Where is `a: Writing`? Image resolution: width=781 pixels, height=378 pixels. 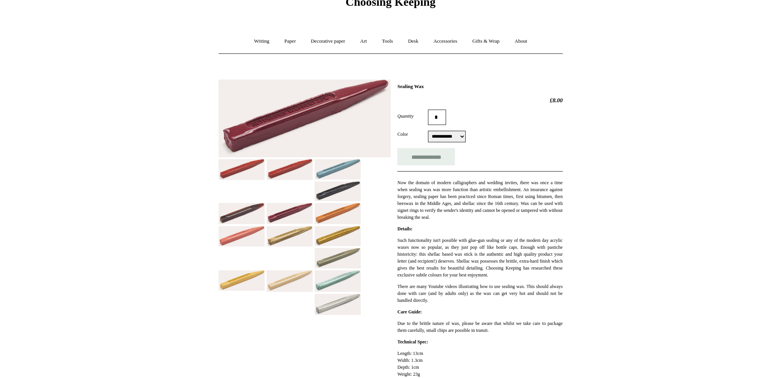 a: Writing is located at coordinates (262, 41).